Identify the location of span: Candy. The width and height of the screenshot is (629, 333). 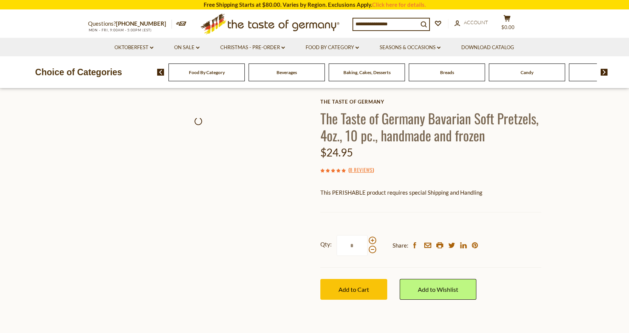
(527, 72).